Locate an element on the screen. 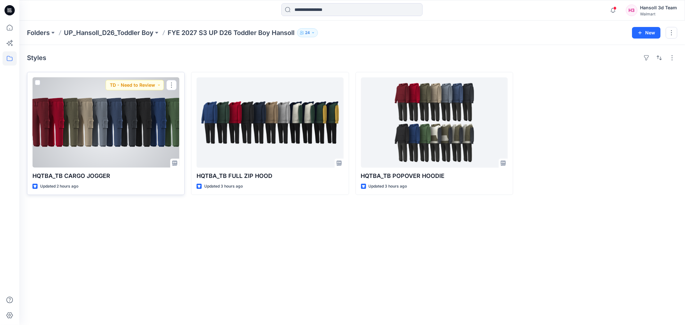  button: New is located at coordinates (646, 33).